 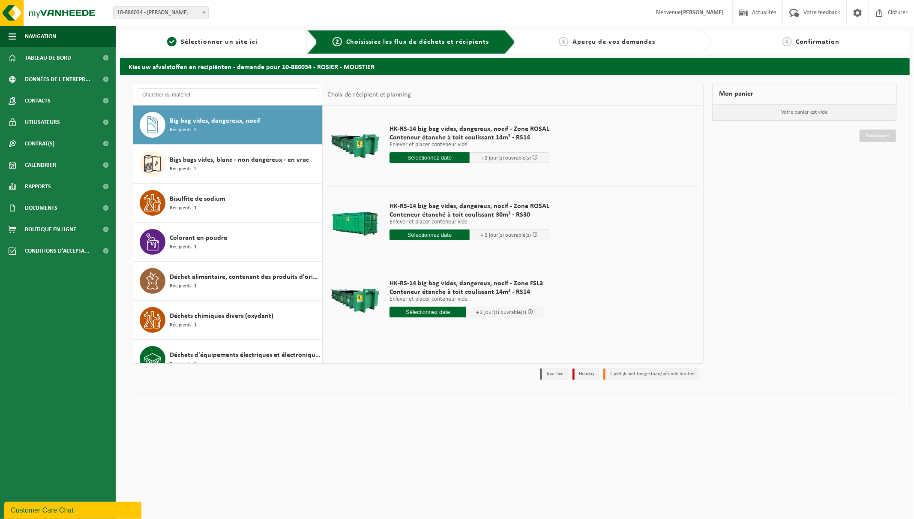 What do you see at coordinates (245, 355) in the screenshot?
I see `span: Déchets d'équipements électriques et électroniques - Sans tubes cathodiques` at bounding box center [245, 355].